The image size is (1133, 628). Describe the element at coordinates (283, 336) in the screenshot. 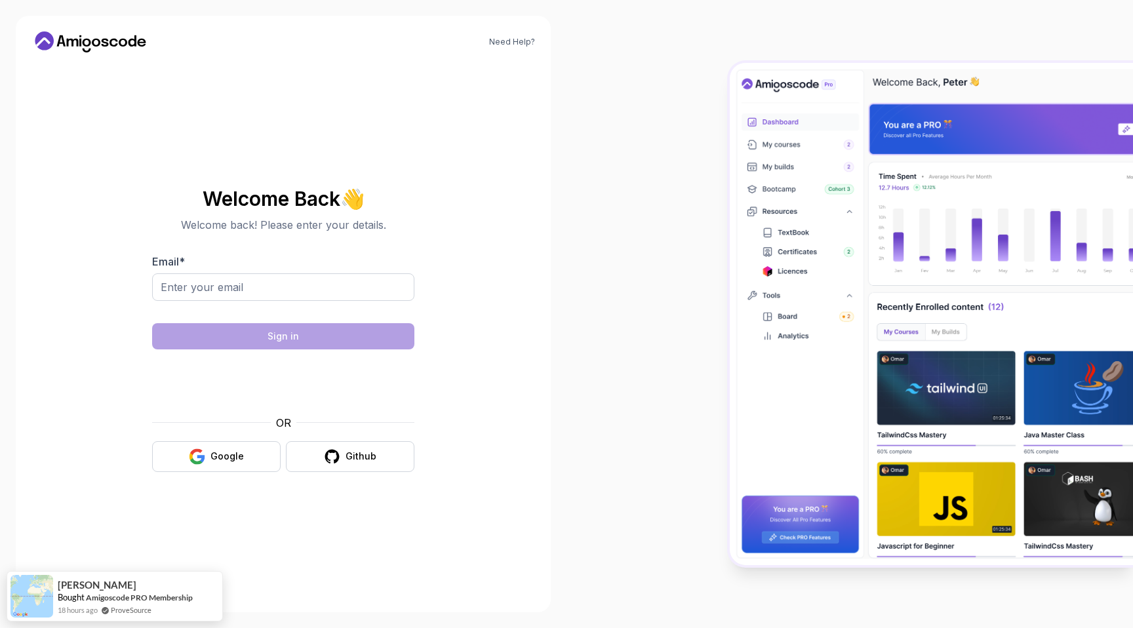

I see `button: Sign in` at that location.